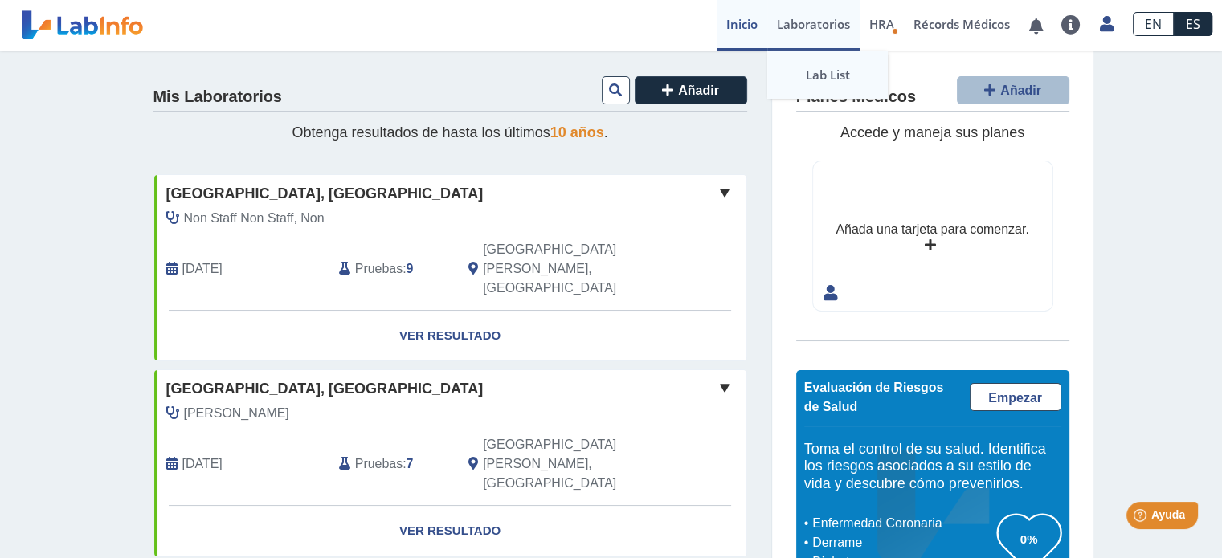 The width and height of the screenshot is (1222, 558). Describe the element at coordinates (933, 467) in the screenshot. I see `h5: Toma el control de su salud. Identifica los riesgos asociados a su estilo de vida y descubre cómo...` at that location.